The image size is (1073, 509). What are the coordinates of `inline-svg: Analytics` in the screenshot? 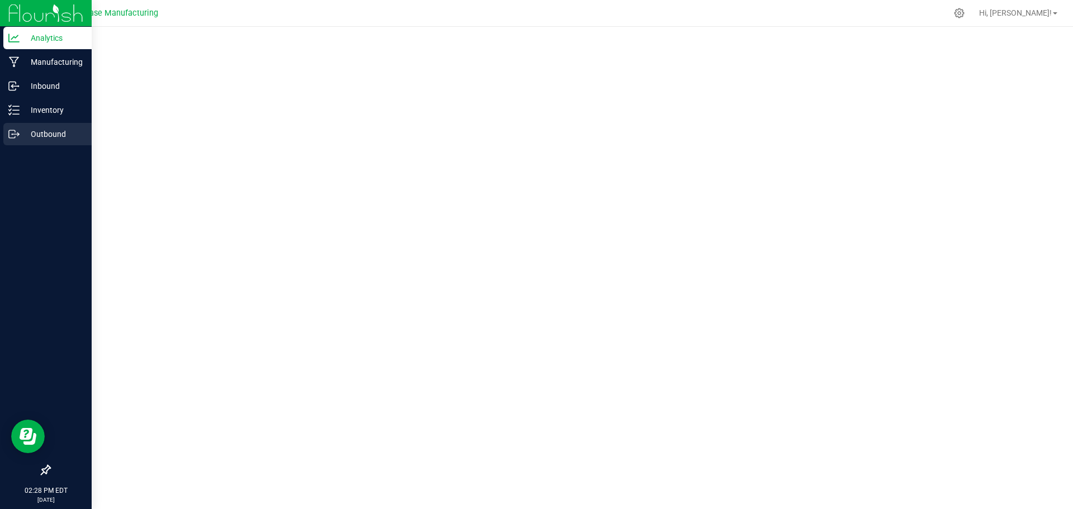 It's located at (14, 38).